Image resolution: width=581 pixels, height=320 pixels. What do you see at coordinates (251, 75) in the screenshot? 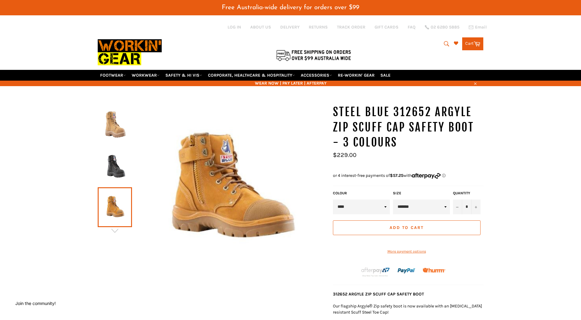
I see `a: CORPORATE, HEALTHCARE & HOSPITALITY` at bounding box center [251, 75].